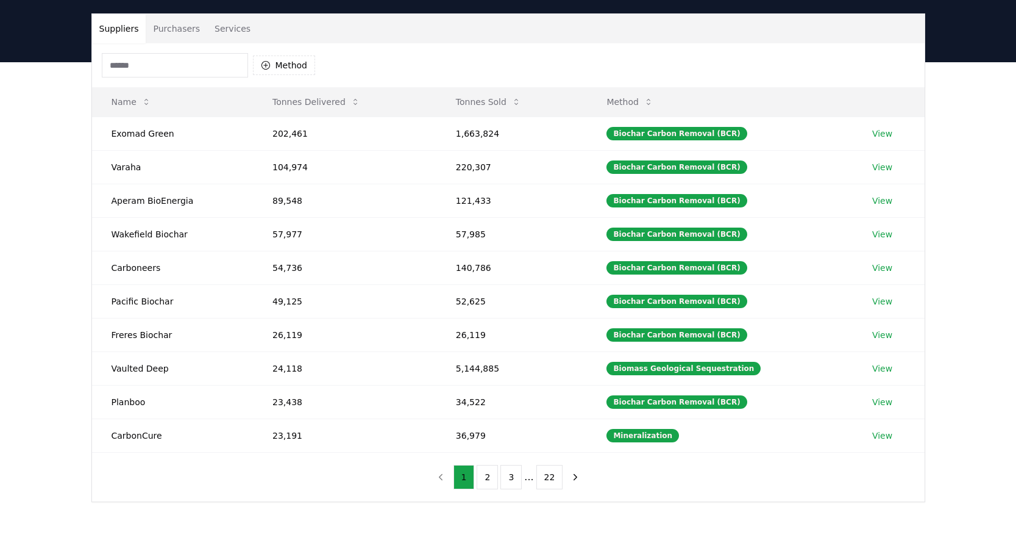 The width and height of the screenshot is (1016, 551). I want to click on td: 1,663,824, so click(512, 133).